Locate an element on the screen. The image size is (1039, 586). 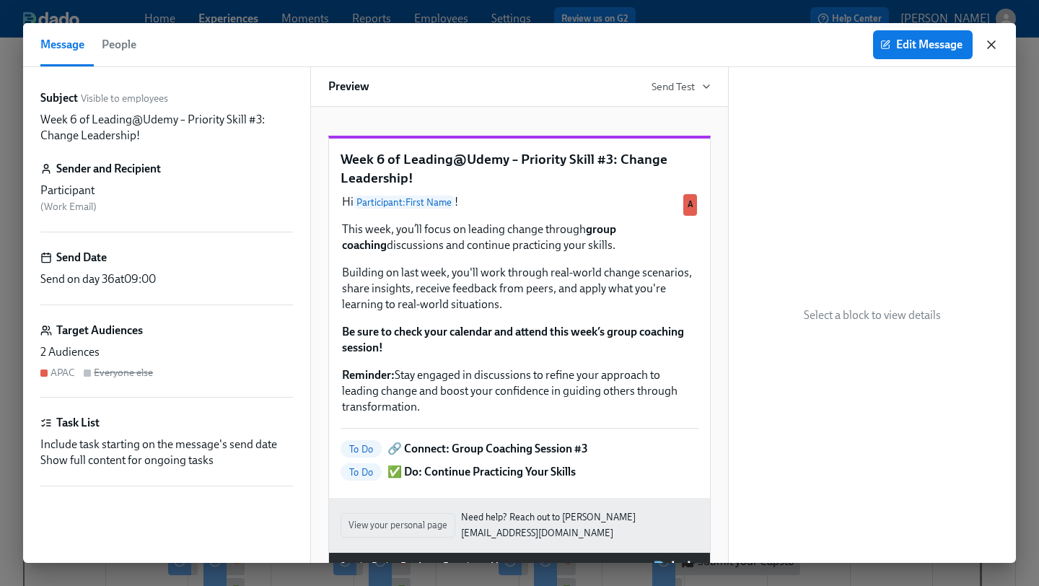
a: Edit Message is located at coordinates (923, 45).